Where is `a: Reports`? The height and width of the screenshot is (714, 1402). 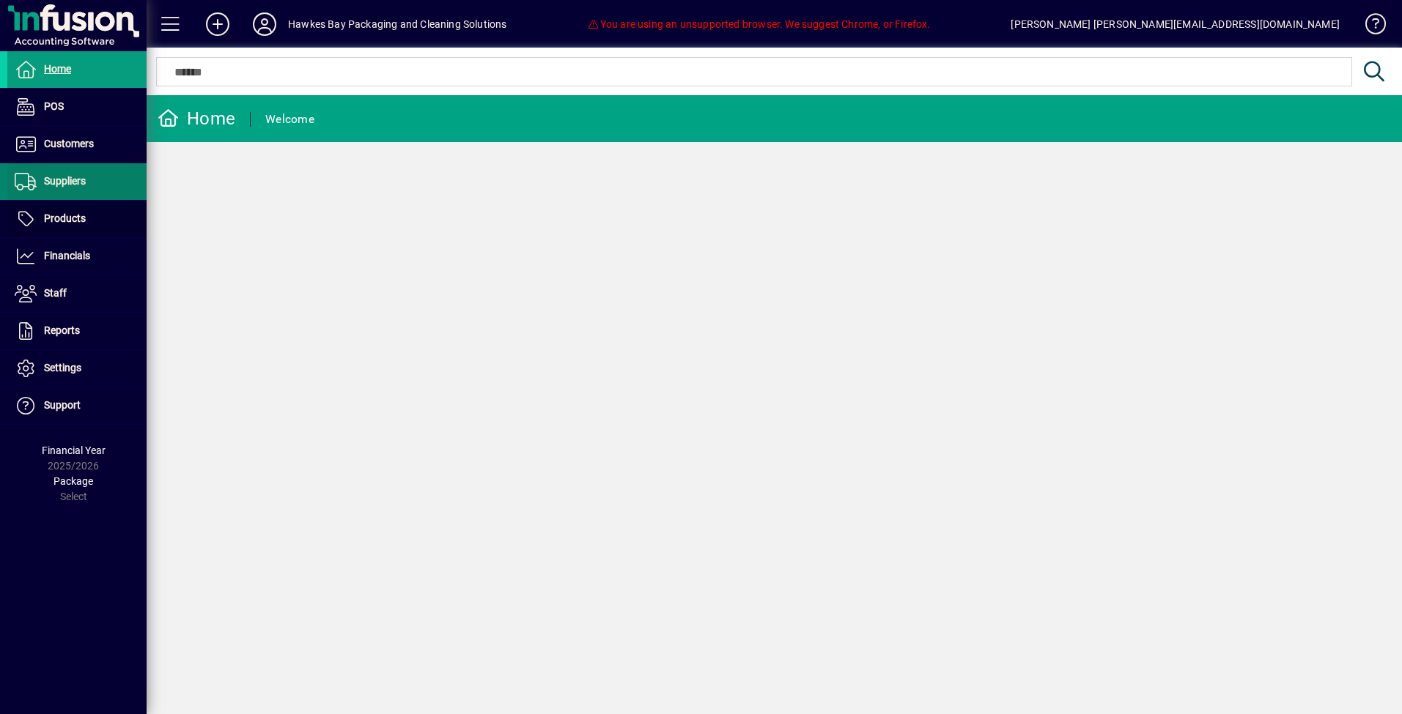 a: Reports is located at coordinates (77, 331).